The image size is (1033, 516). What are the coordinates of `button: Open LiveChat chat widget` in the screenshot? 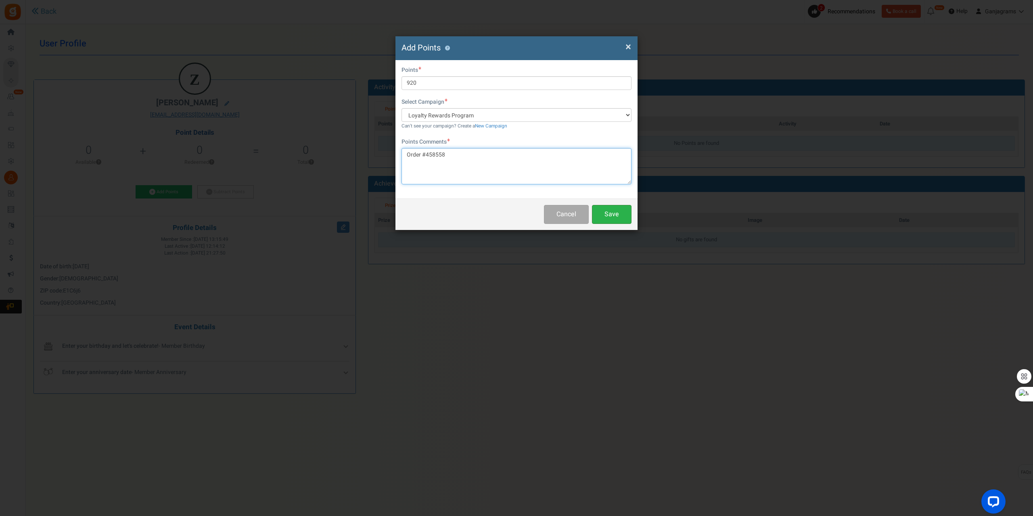 It's located at (19, 15).